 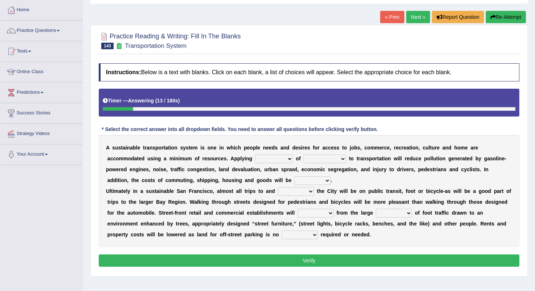 I want to click on b: b, so click(x=134, y=148).